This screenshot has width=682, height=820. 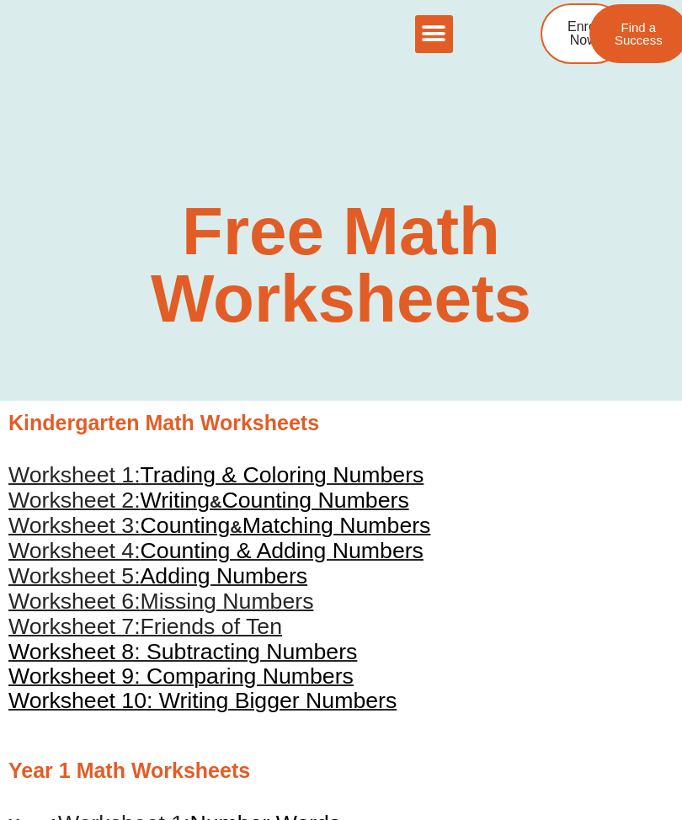 I want to click on span: Trading & Coloring Numbers, so click(x=282, y=475).